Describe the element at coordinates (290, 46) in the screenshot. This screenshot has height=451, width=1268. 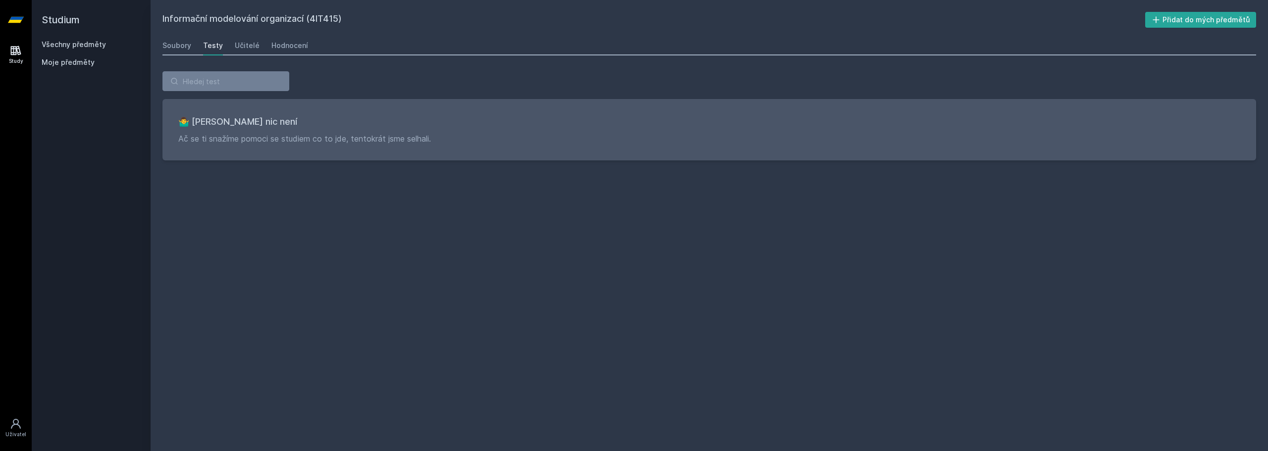
I see `div: Hodnocení` at that location.